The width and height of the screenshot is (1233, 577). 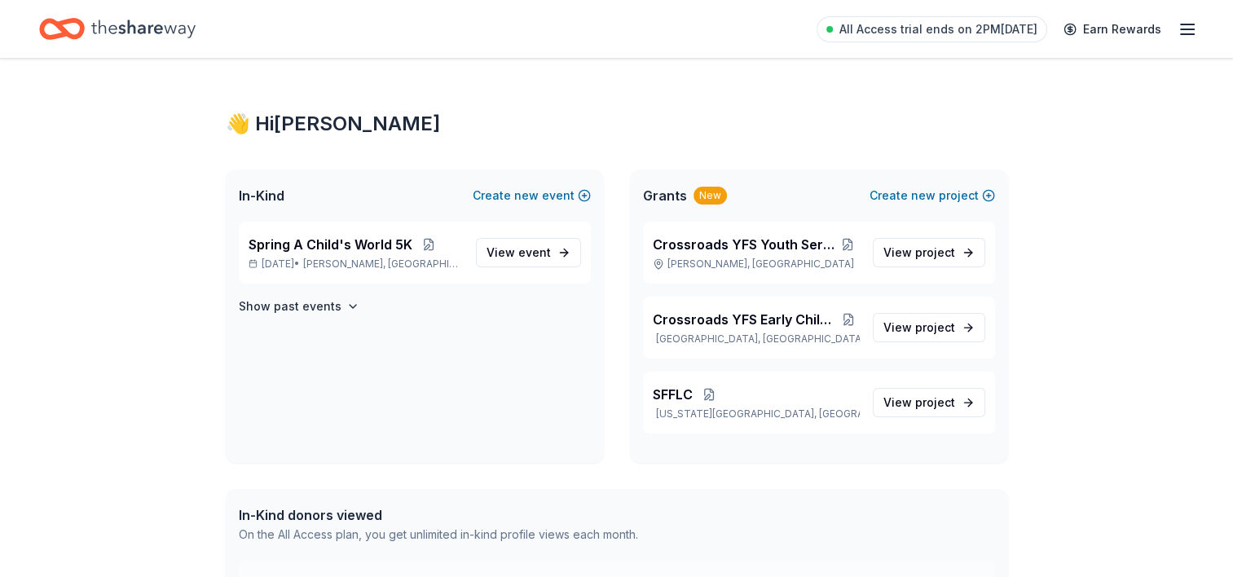 I want to click on span: In-Kind, so click(x=262, y=196).